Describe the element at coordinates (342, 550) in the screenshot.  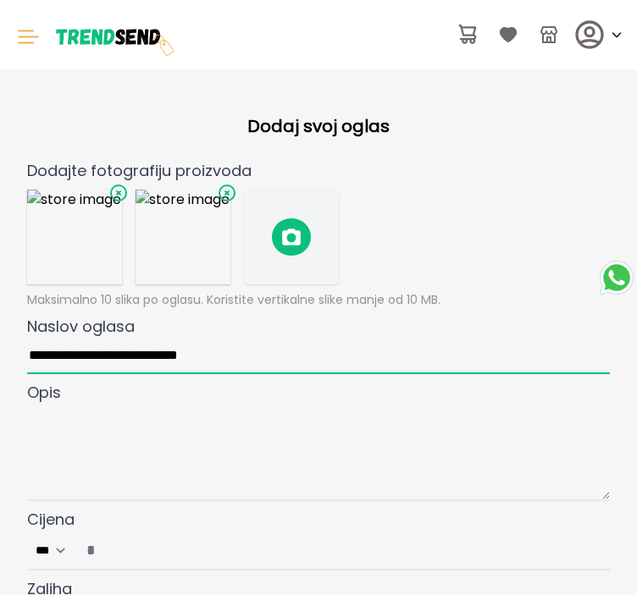
I see `input: Cijena` at that location.